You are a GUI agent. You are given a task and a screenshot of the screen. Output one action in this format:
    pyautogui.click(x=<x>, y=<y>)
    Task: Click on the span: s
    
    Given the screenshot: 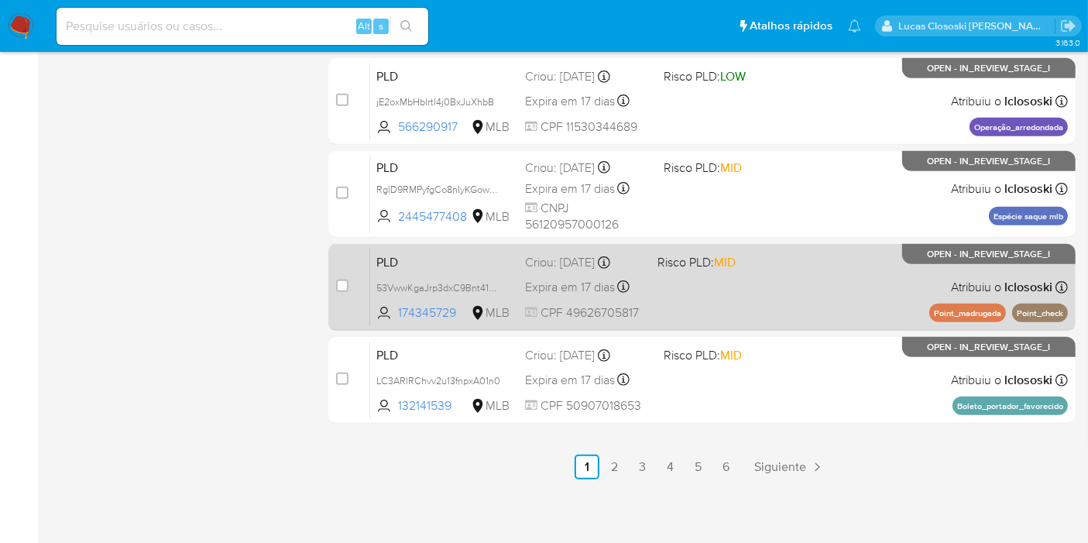 What is the action you would take?
    pyautogui.click(x=381, y=26)
    